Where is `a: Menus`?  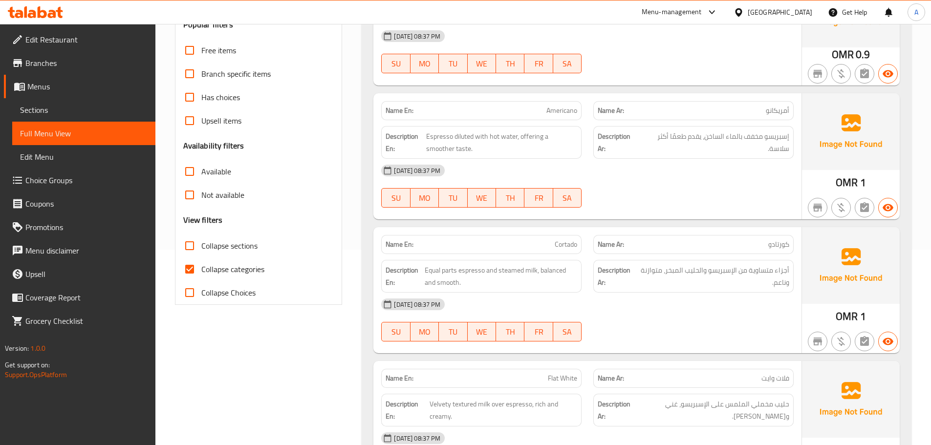 a: Menus is located at coordinates (80, 86).